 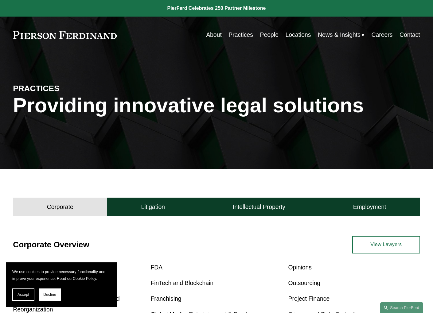 What do you see at coordinates (370, 207) in the screenshot?
I see `h4: Employment` at bounding box center [370, 207].